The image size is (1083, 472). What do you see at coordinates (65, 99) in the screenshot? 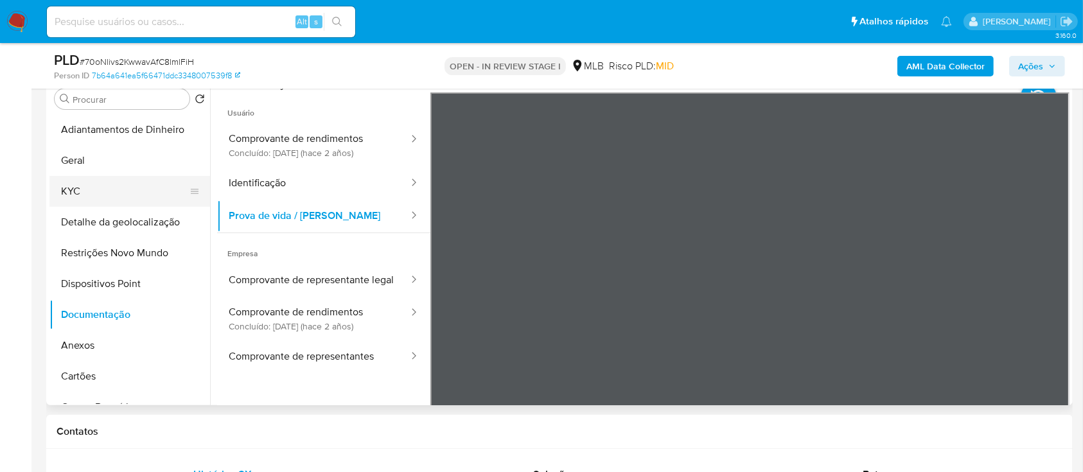
I see `button: Procurar` at bounding box center [65, 99].